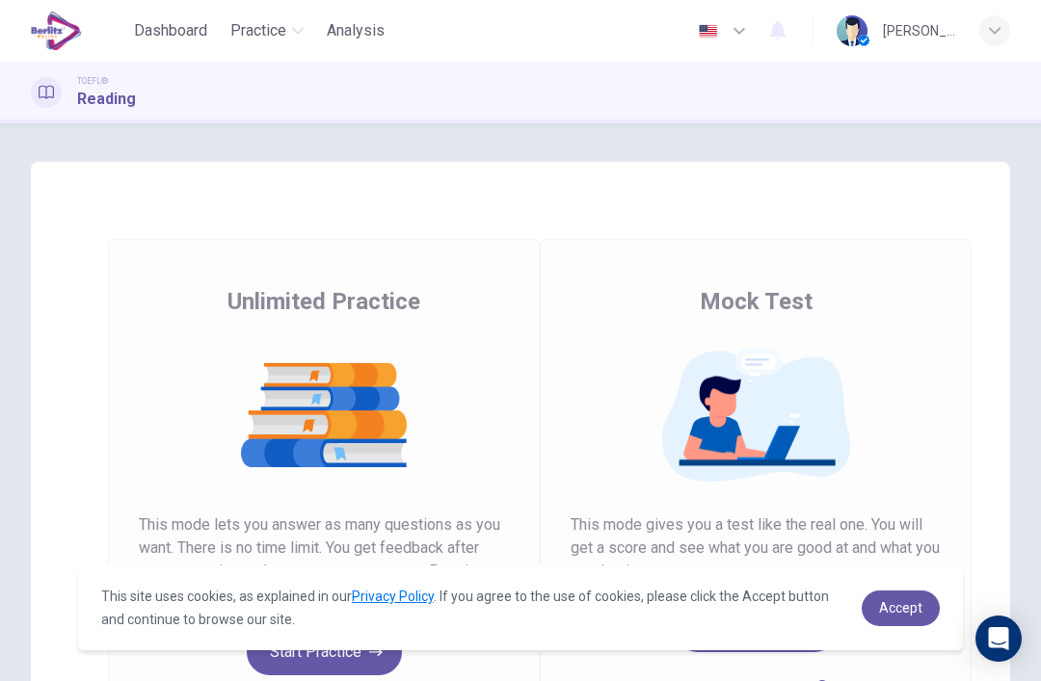 The height and width of the screenshot is (681, 1041). Describe the element at coordinates (267, 31) in the screenshot. I see `button: Practice` at that location.